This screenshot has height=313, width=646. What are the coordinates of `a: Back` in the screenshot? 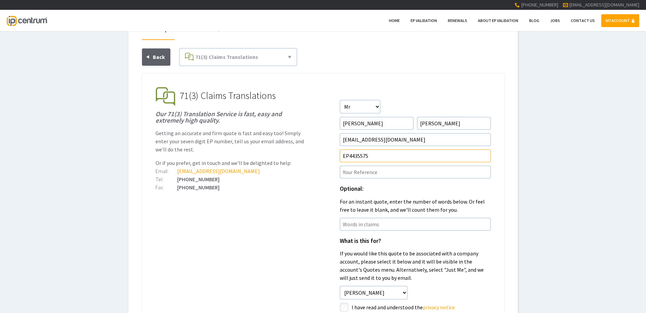 It's located at (156, 57).